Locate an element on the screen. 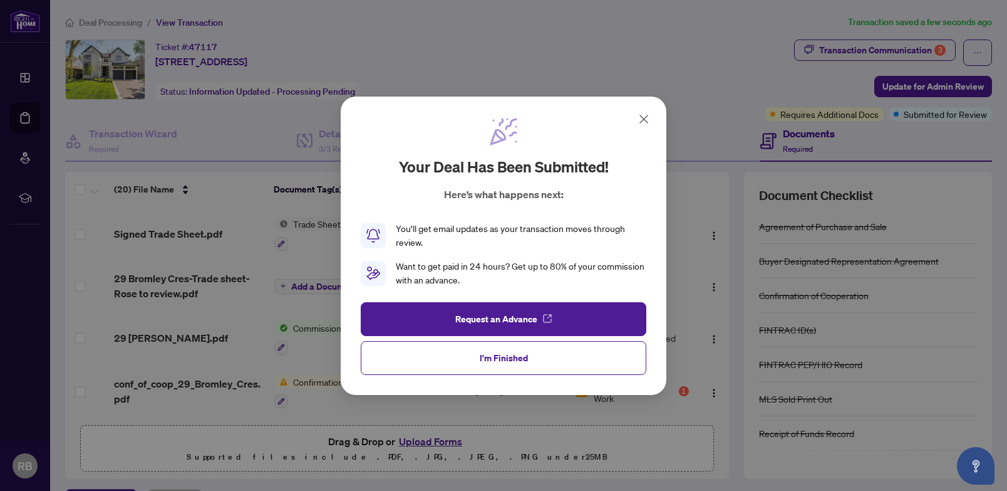 The width and height of the screenshot is (1007, 491). span: Request an Advance is located at coordinates (496, 318).